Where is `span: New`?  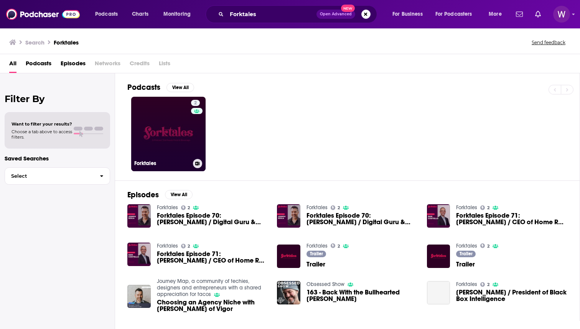
span: New is located at coordinates (348, 8).